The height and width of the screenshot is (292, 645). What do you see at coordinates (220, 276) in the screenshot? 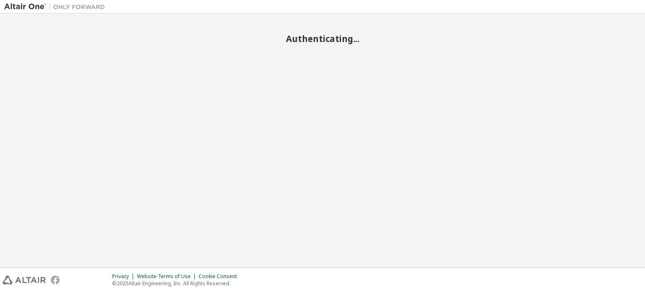
I see `div: Cookie Consent` at bounding box center [220, 276].